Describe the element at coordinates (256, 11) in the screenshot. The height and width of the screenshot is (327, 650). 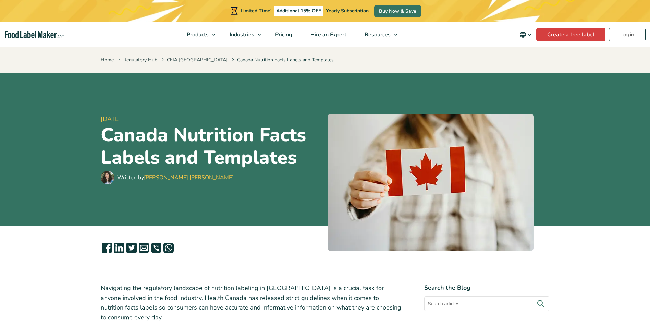
I see `span: Limited Time!` at that location.